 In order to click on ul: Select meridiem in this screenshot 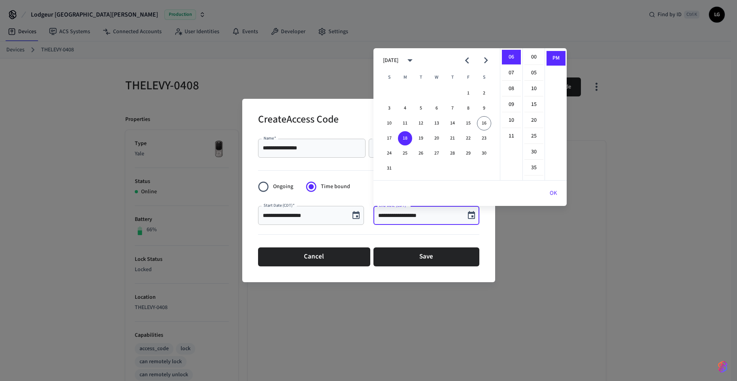, I will do `click(556, 114)`.